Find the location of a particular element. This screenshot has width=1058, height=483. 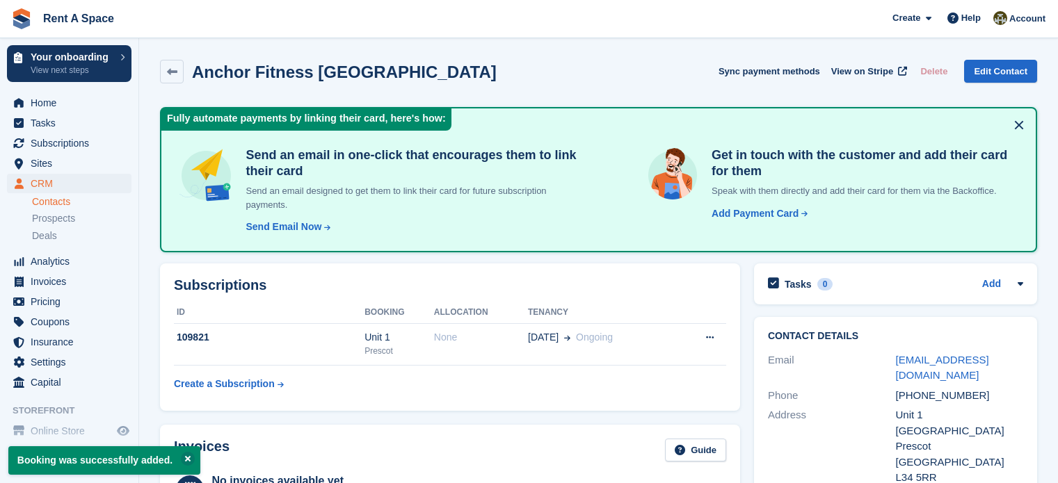

img: stora-icon-8386f47178a22dfd0bd8f6a31ec36ba5ce8667c1dd55bd0f319d3a0aa187defe.svg is located at coordinates (22, 19).